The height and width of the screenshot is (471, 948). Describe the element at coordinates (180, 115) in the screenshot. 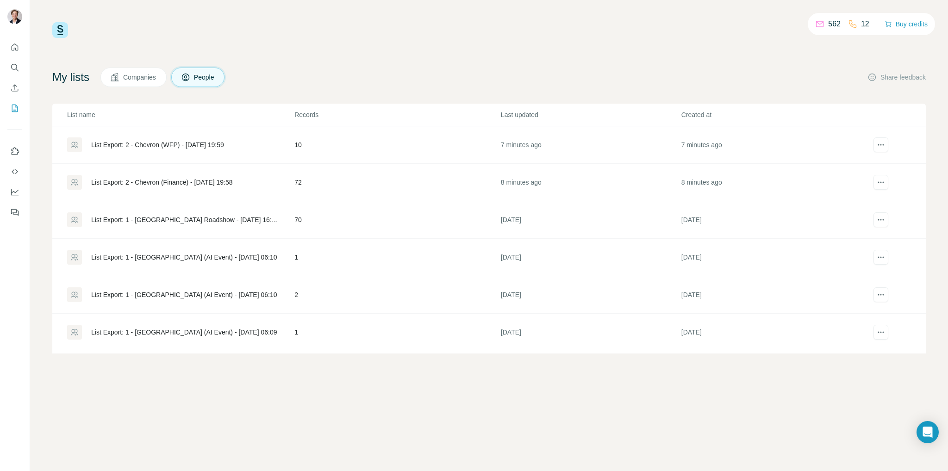

I see `p: List name` at that location.